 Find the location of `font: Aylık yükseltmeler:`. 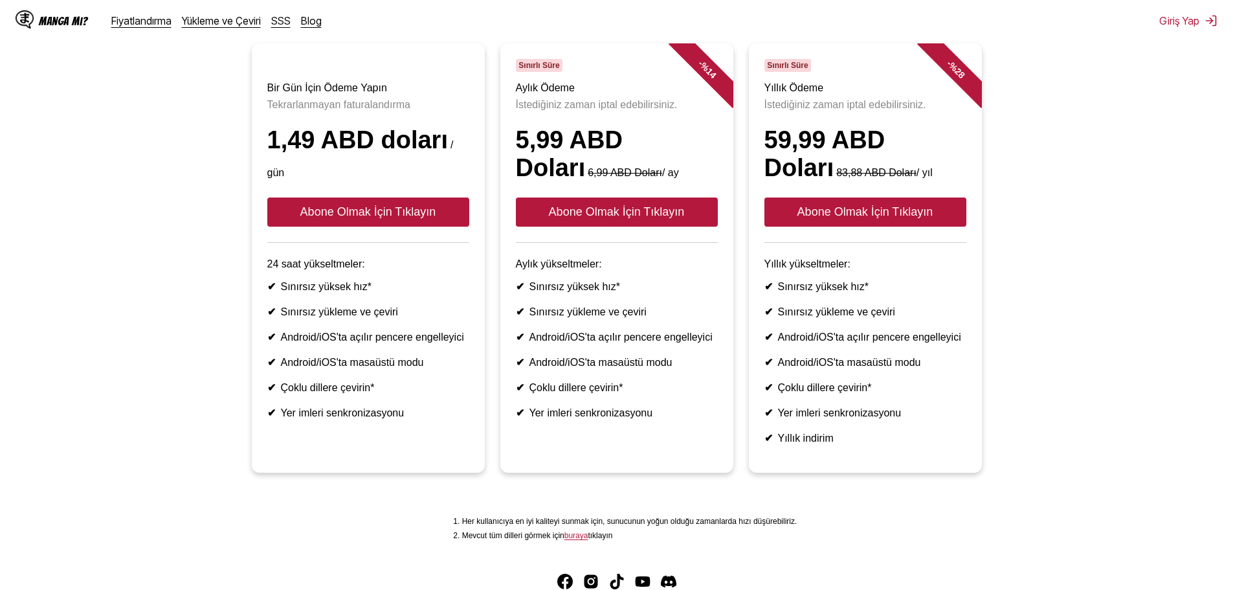

font: Aylık yükseltmeler: is located at coordinates (559, 263).